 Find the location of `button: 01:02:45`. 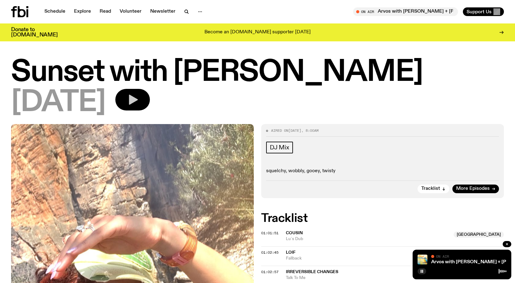

button: 01:02:45 is located at coordinates (270, 252).